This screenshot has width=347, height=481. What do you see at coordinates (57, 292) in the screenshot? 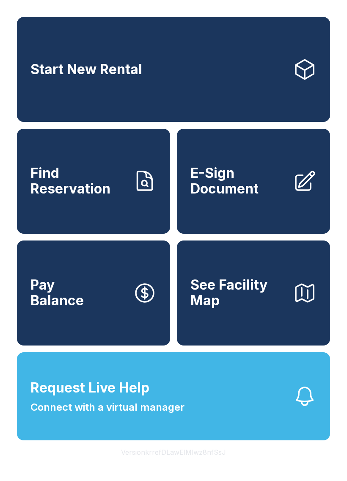
I see `span: Pay Balance` at bounding box center [57, 292].